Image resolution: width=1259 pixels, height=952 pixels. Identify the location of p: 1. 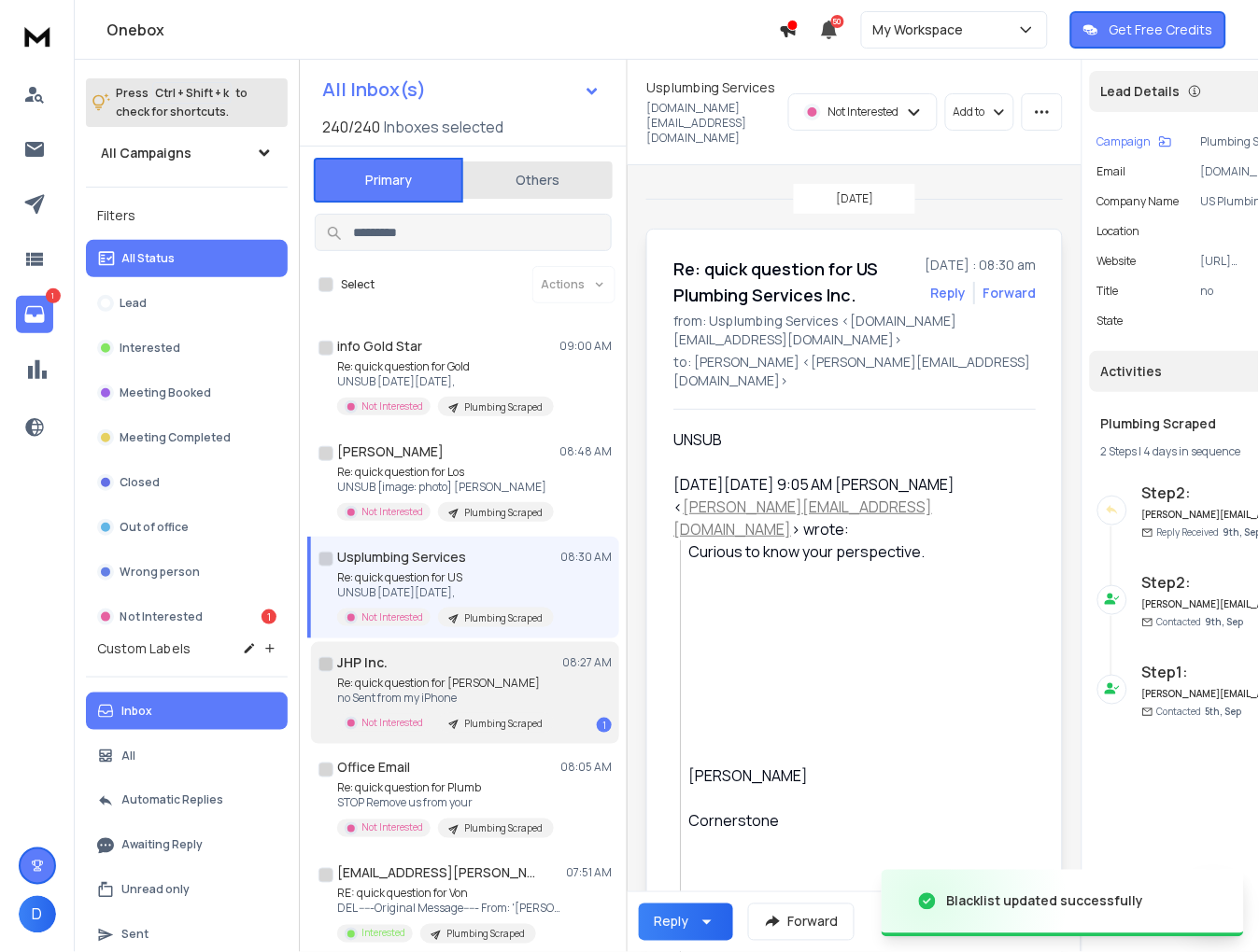
(53, 296).